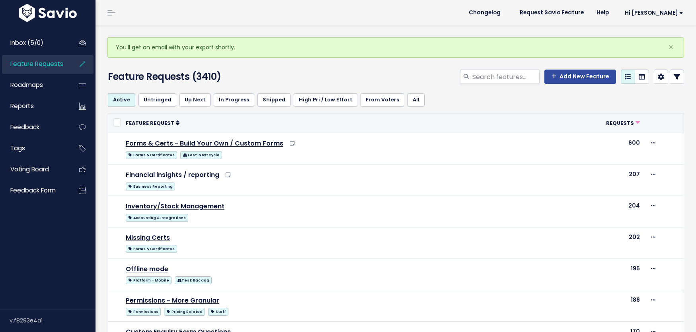 This screenshot has width=696, height=332. I want to click on ul: Filter feature requests, so click(396, 100).